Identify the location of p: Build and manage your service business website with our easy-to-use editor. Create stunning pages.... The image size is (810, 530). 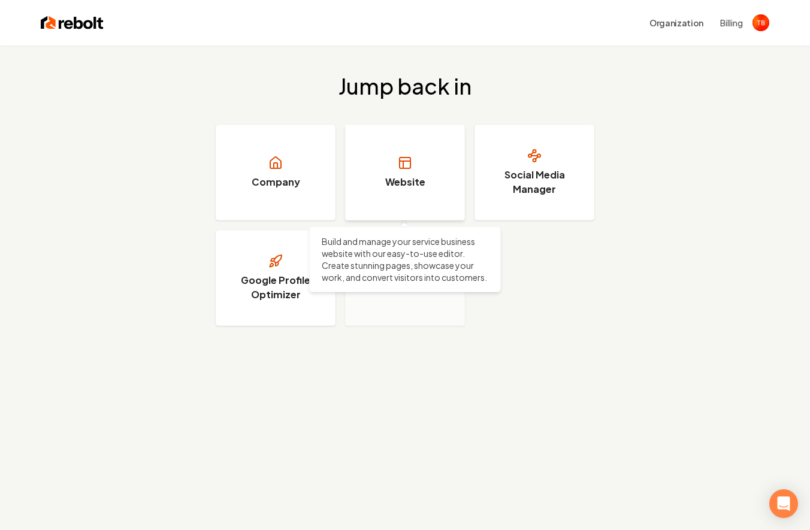
(405, 259).